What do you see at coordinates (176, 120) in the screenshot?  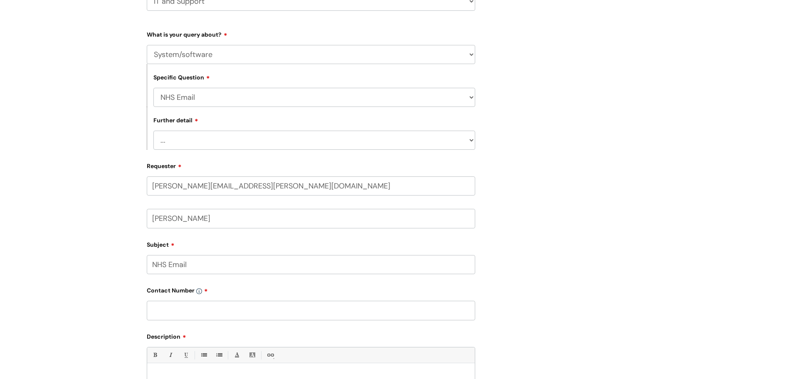 I see `label: Further detail` at bounding box center [176, 120].